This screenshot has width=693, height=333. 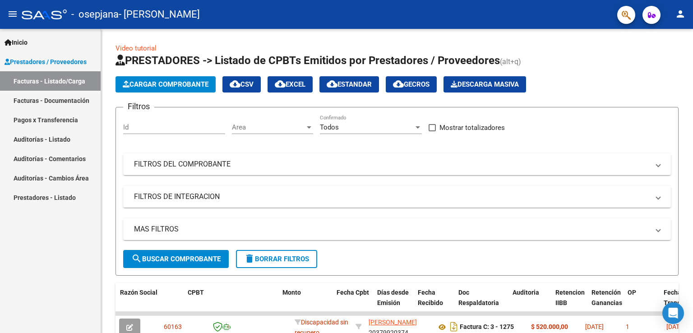 I want to click on mat-expansion-panel-header: FILTROS DEL COMPROBANTE, so click(x=397, y=164).